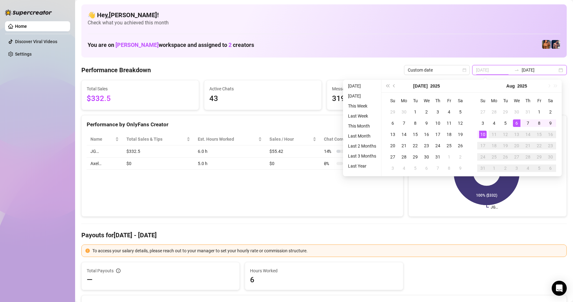 The height and width of the screenshot is (302, 573). Describe the element at coordinates (528, 168) in the screenshot. I see `td: 2025-09-04` at that location.